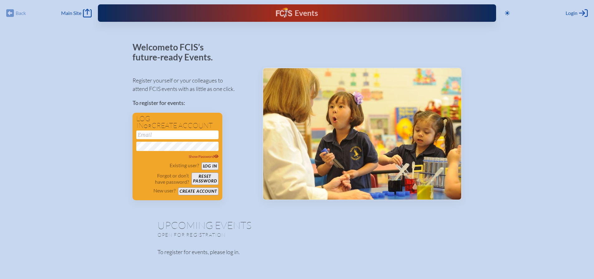 This screenshot has height=279, width=594. What do you see at coordinates (297, 13) in the screenshot?
I see `div: FCIS Events — Future ready` at bounding box center [297, 13].